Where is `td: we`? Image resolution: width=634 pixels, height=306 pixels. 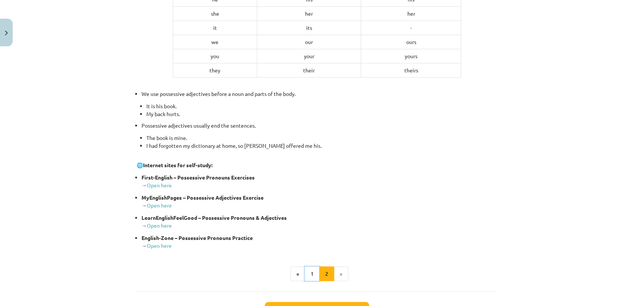
td: we is located at coordinates (215, 42).